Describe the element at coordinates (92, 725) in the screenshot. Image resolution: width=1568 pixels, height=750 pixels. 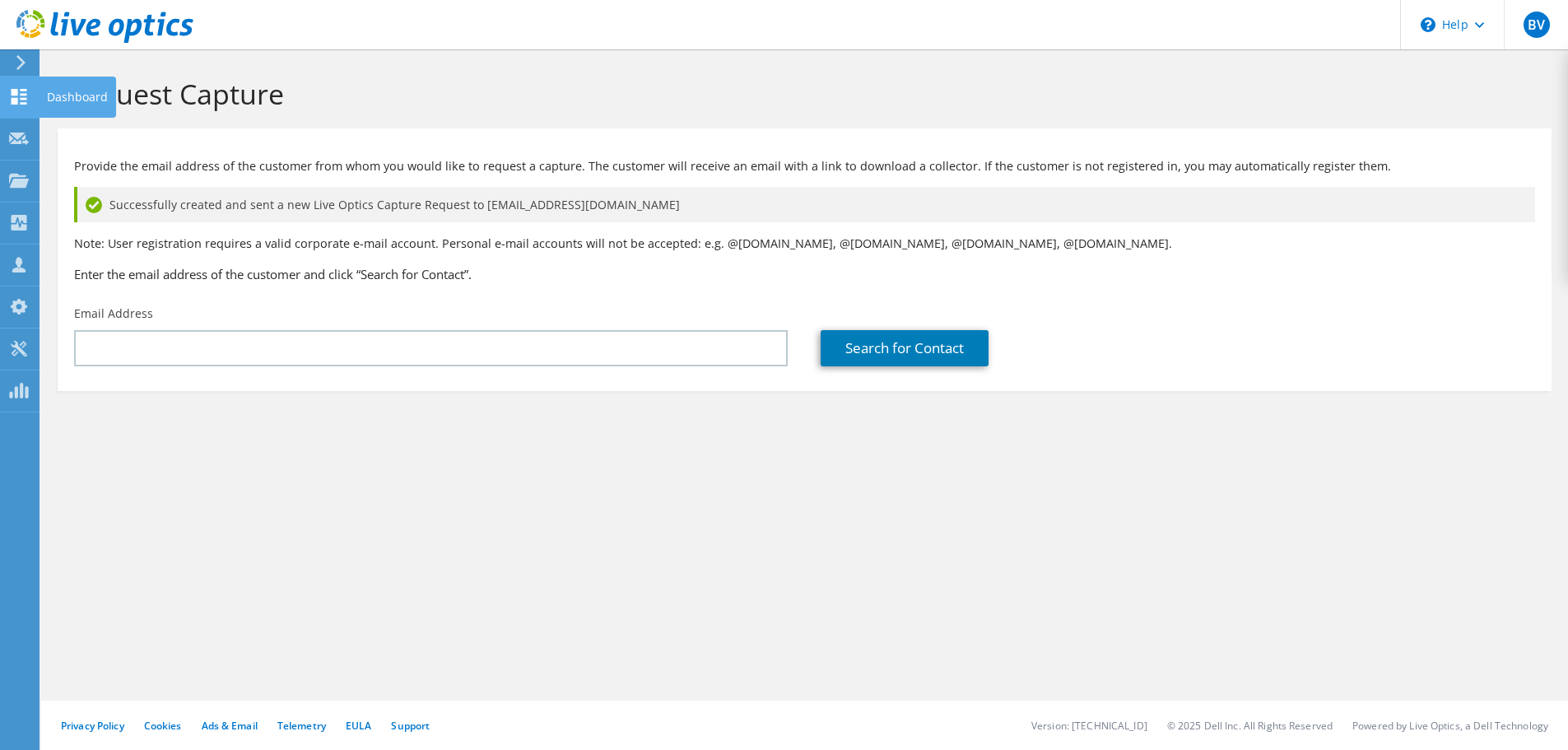
I see `a: Privacy Policy` at that location.